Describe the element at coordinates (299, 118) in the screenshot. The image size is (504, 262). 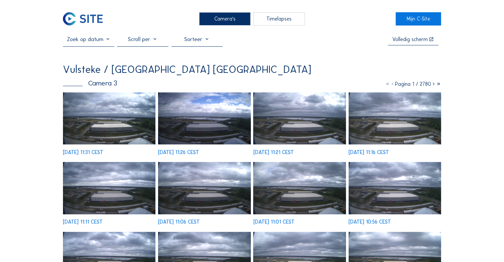
I see `img: image_52963324` at that location.